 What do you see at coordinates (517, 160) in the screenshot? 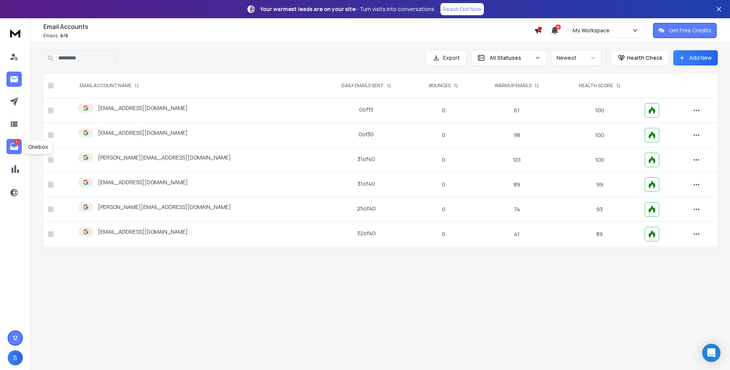
I see `td: 101` at bounding box center [517, 160].